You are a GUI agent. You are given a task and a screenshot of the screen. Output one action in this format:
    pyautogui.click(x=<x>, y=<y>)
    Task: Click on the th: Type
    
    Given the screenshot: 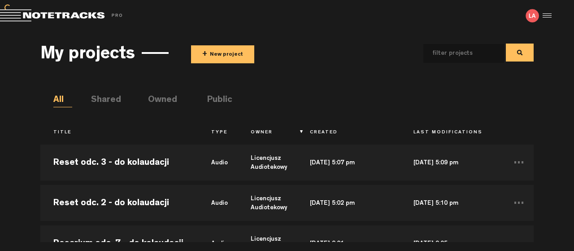 What is the action you would take?
    pyautogui.click(x=218, y=133)
    